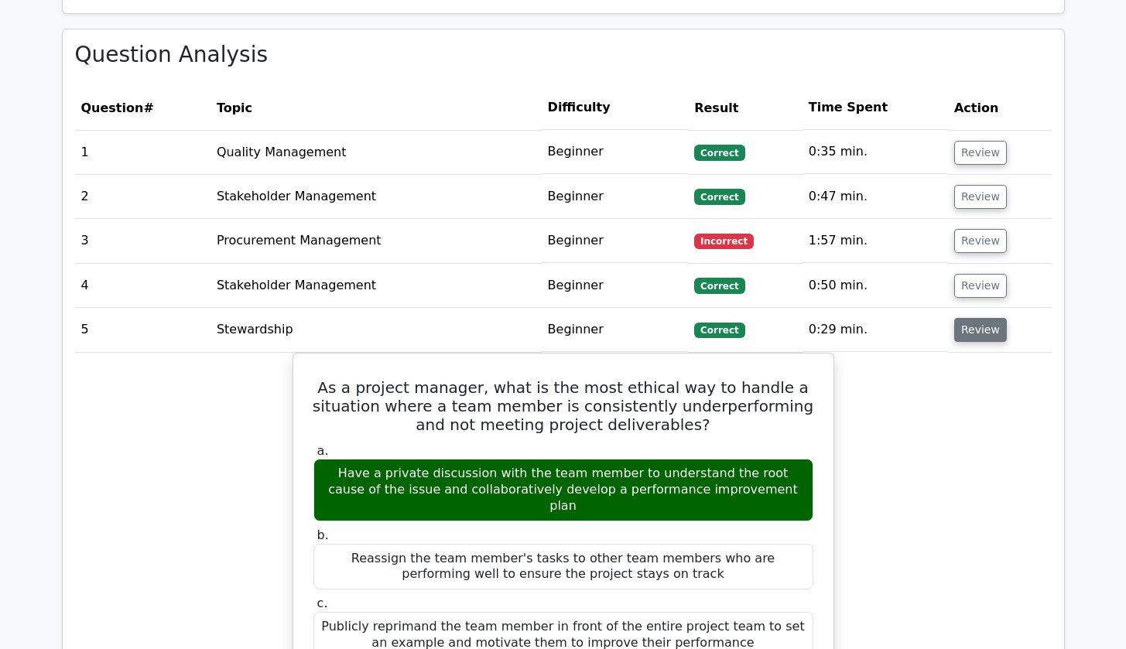  Describe the element at coordinates (615, 108) in the screenshot. I see `th: Difficulty` at that location.